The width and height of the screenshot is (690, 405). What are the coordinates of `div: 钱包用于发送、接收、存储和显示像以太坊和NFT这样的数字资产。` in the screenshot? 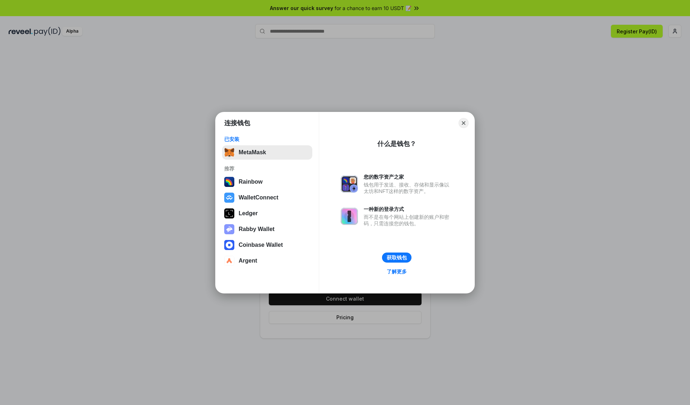 It's located at (408, 188).